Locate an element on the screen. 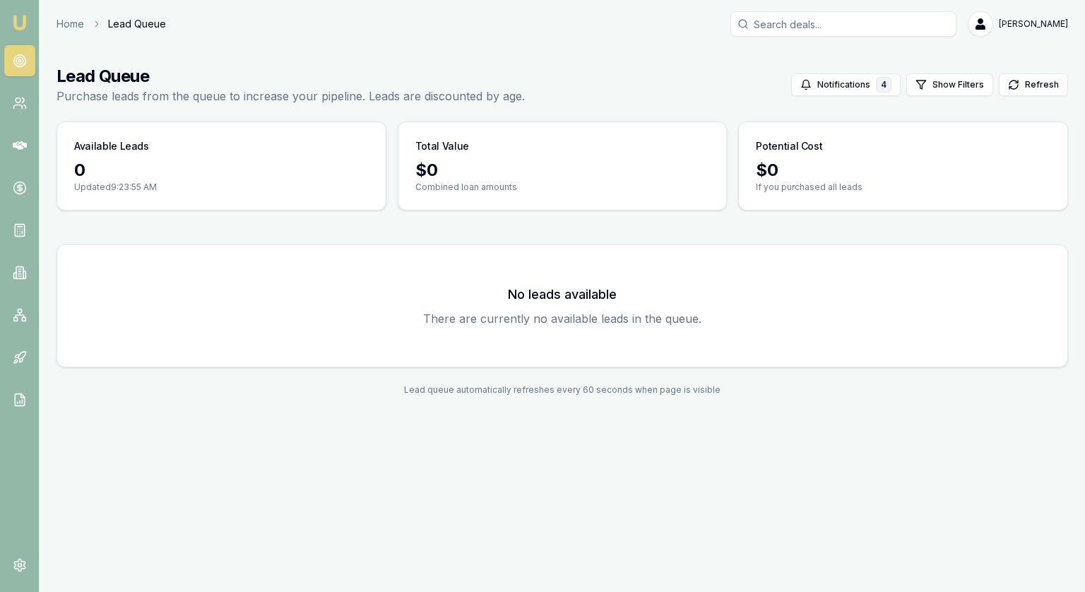 The image size is (1085, 592). p: Updated 9:23:55 AM is located at coordinates (221, 187).